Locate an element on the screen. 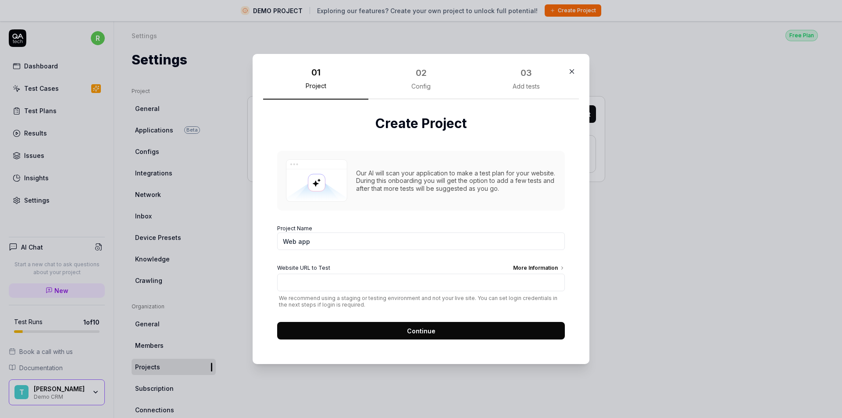 This screenshot has width=842, height=418. div: Our AI will scan your application to make a test plan for your website. During this onboarding yo... is located at coordinates (456, 180).